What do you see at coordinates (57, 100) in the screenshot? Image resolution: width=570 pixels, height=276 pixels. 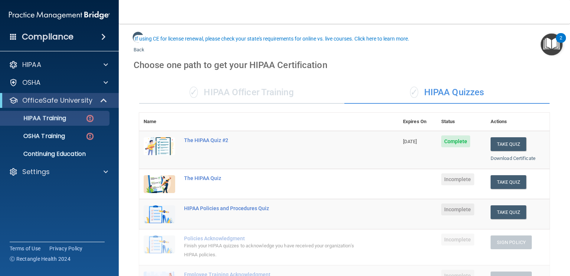 I see `p: OfficeSafe University` at bounding box center [57, 100].